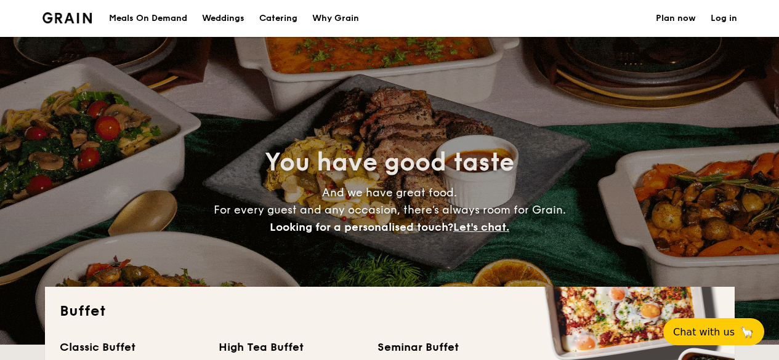 The height and width of the screenshot is (360, 779). I want to click on a: Logotype, so click(67, 18).